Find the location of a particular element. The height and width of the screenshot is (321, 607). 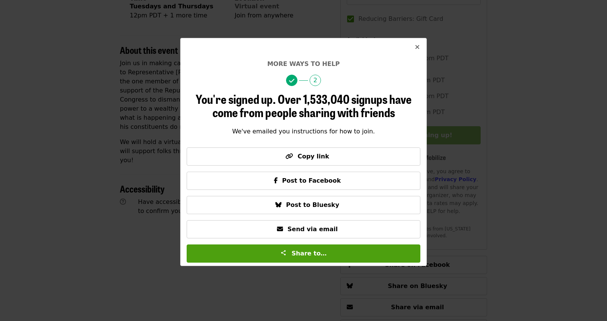

span: Over 1,533,040 signups have come from people sharing with friends is located at coordinates (312, 105).